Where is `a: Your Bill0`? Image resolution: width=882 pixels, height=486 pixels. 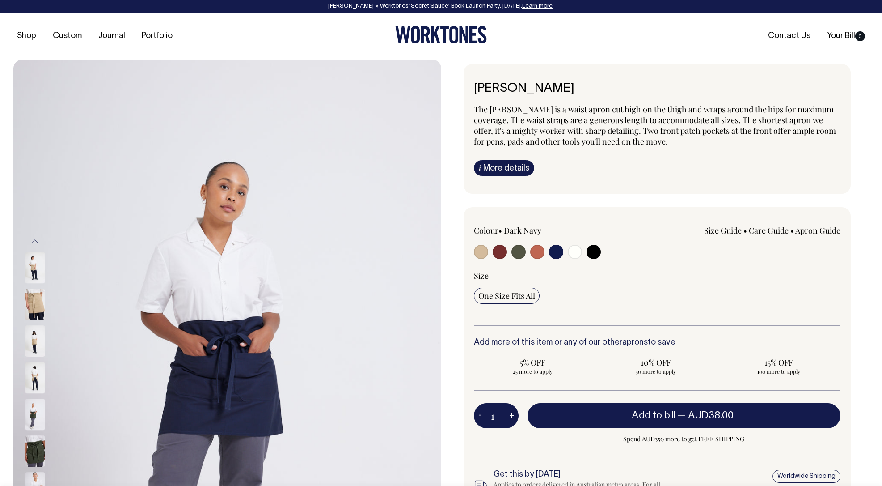 a: Your Bill0 is located at coordinates (846, 36).